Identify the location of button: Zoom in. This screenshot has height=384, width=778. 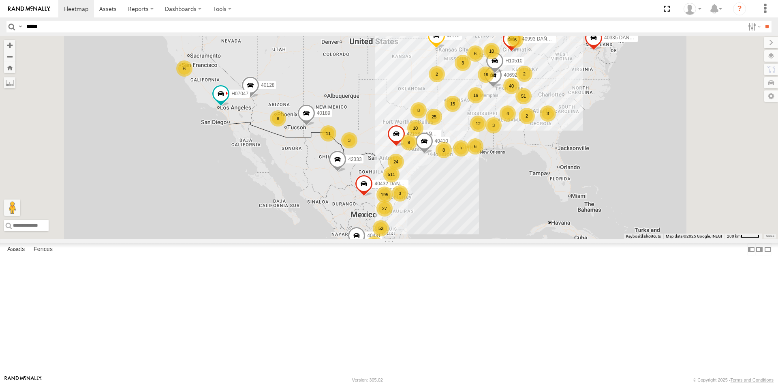
(10, 45).